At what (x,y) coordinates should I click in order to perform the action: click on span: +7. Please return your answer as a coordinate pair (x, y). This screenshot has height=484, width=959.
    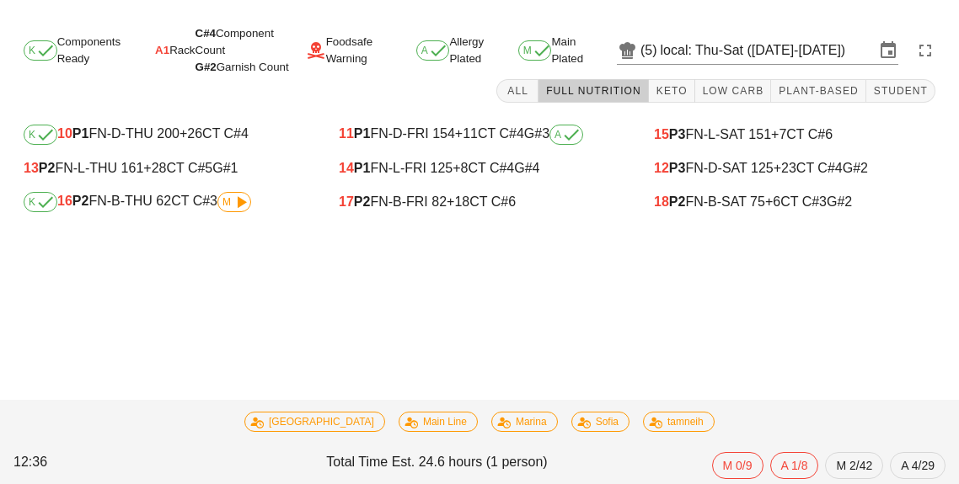
    Looking at the image, I should click on (778, 134).